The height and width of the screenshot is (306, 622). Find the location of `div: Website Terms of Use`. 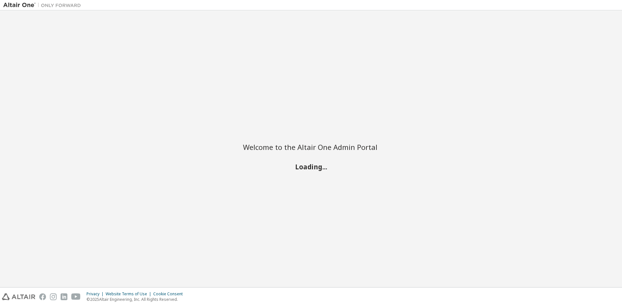

div: Website Terms of Use is located at coordinates (129, 294).